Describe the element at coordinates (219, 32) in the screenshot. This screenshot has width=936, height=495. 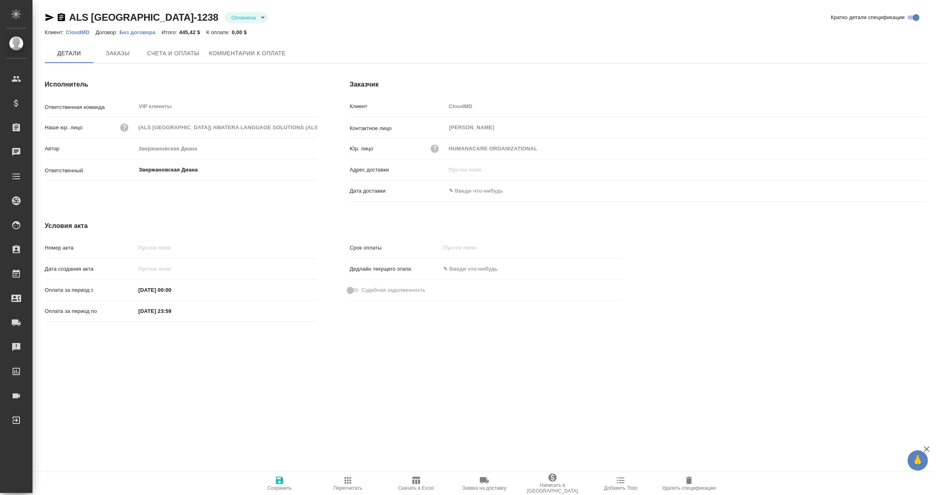
I see `p: К оплате:` at that location.